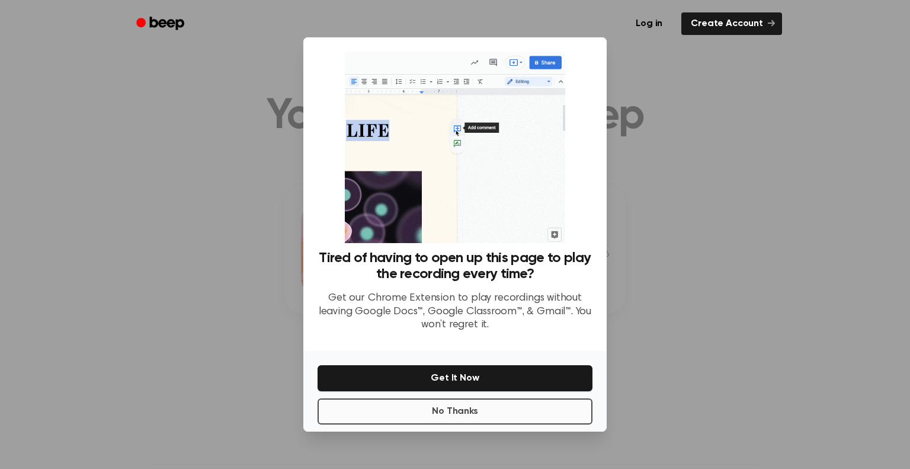  I want to click on h3: Tired of having to open up this page to play the recording every time?, so click(455, 266).